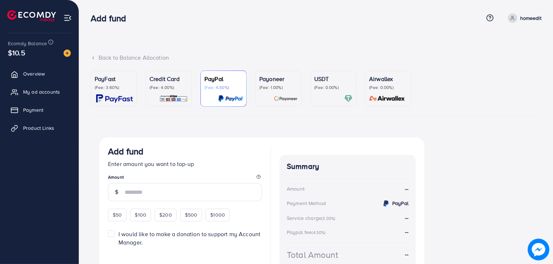  Describe the element at coordinates (114, 79) in the screenshot. I see `p: PayFast` at that location.